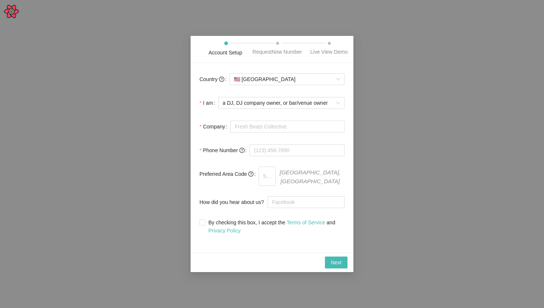  What do you see at coordinates (267, 176) in the screenshot?
I see `input: 510` at bounding box center [267, 176].